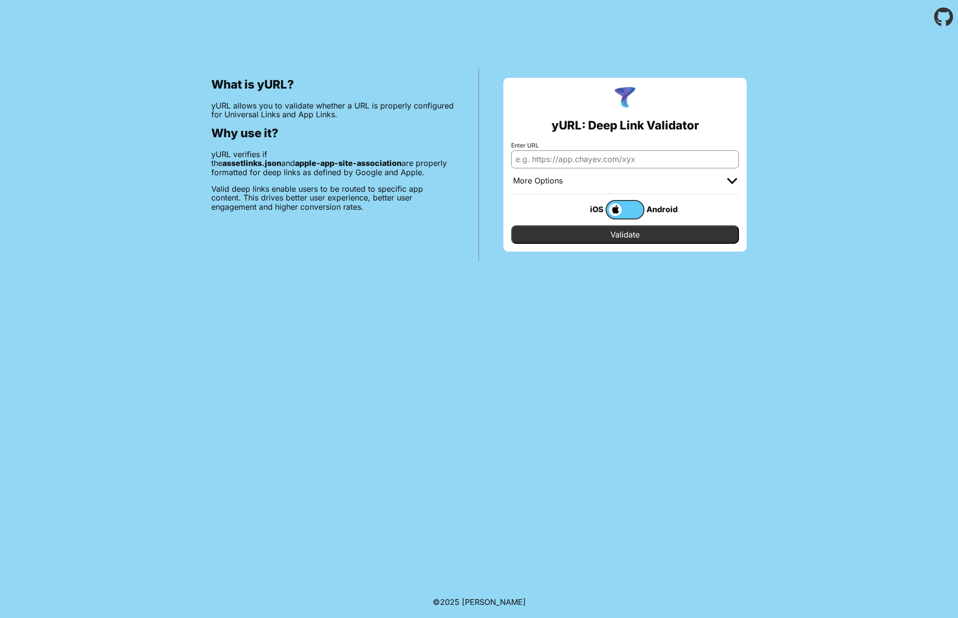 The image size is (958, 618). Describe the element at coordinates (625, 159) in the screenshot. I see `input: e.g. https://app.chayev.com/xyx` at that location.